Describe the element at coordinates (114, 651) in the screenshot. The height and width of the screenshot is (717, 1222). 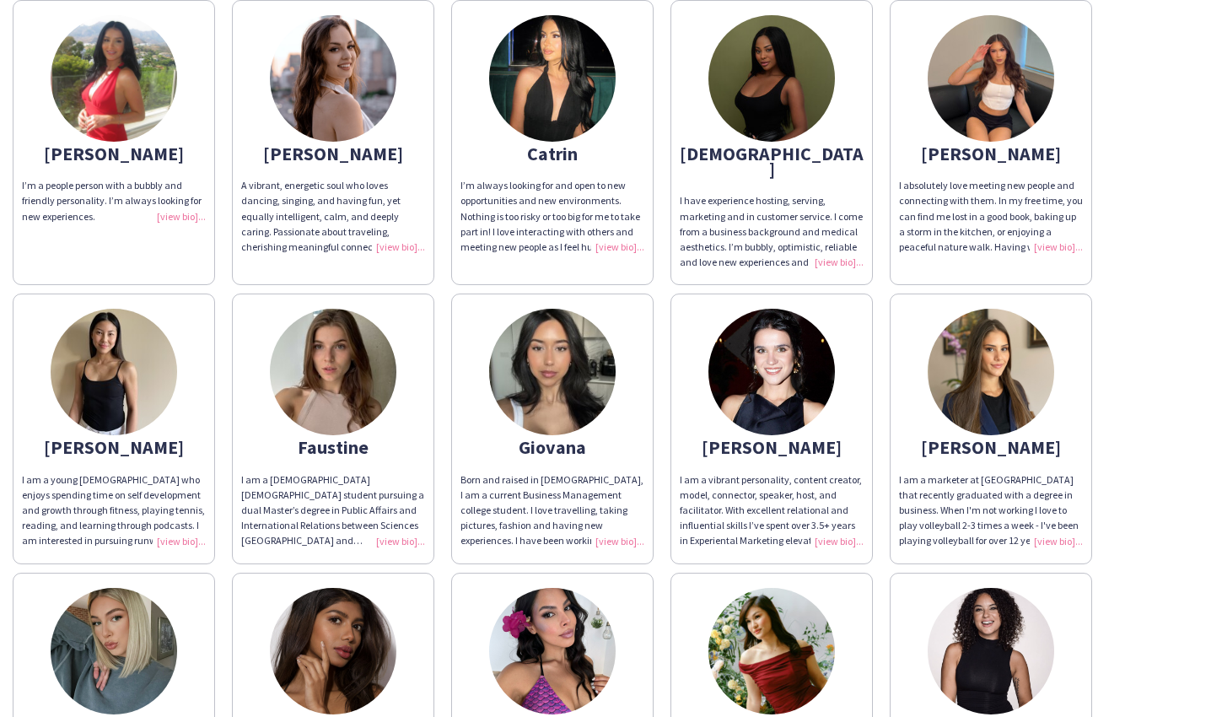
I see `img: thumb-ccb6ec46-1cc1-4bad-bb24-198cf3d491c0.jpg` at that location.